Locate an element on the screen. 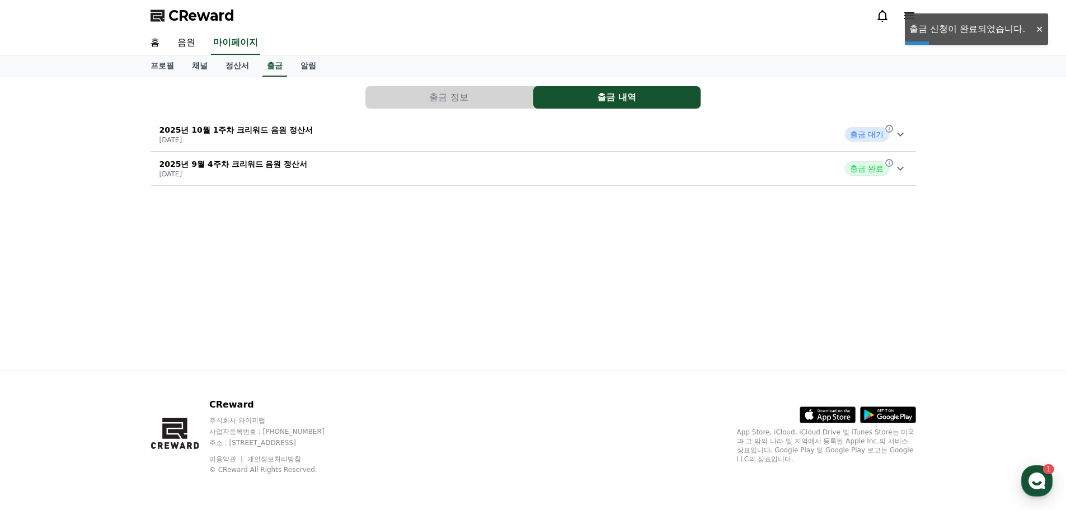  p: 주식회사 와이피랩 is located at coordinates (278, 420).